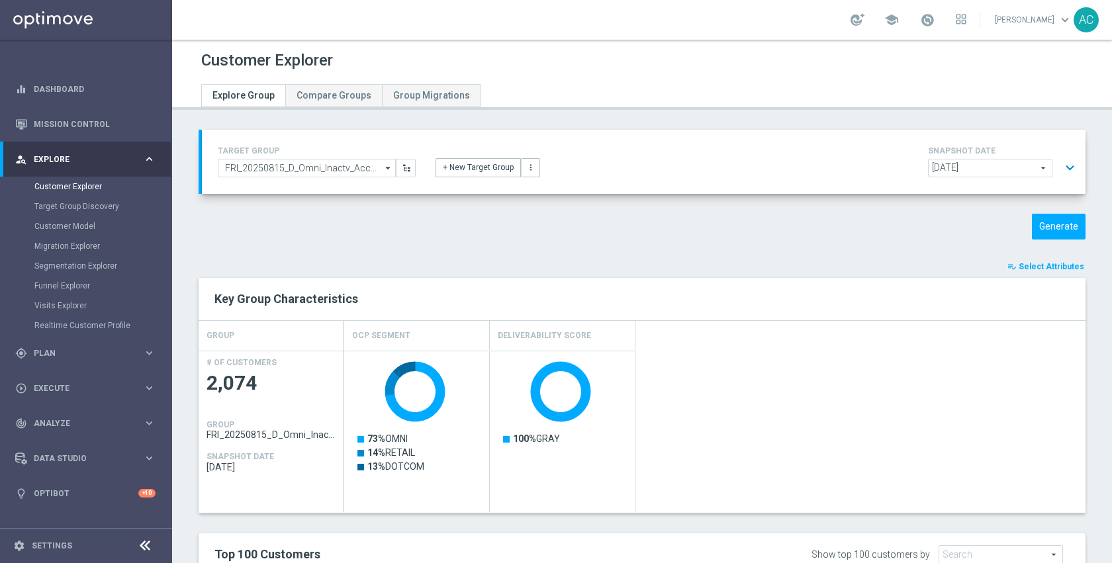  Describe the element at coordinates (85, 89) in the screenshot. I see `div: equalizer Dashboard` at that location.